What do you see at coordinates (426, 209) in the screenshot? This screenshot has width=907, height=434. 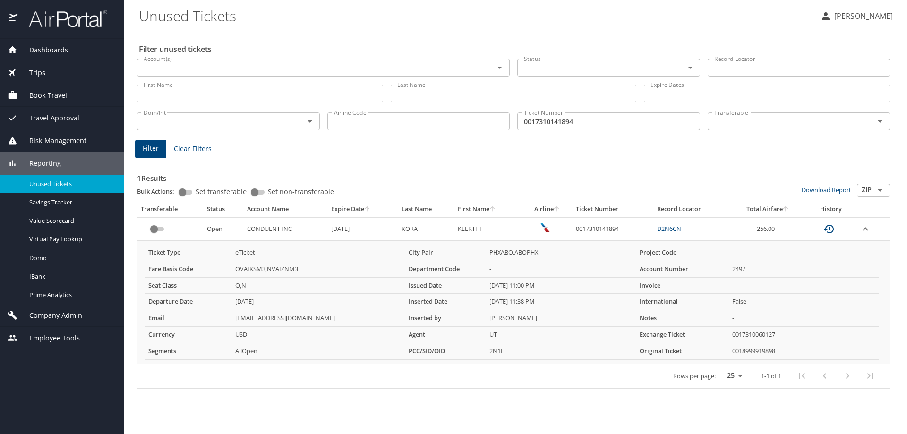 I see `th: Last Name` at bounding box center [426, 209].